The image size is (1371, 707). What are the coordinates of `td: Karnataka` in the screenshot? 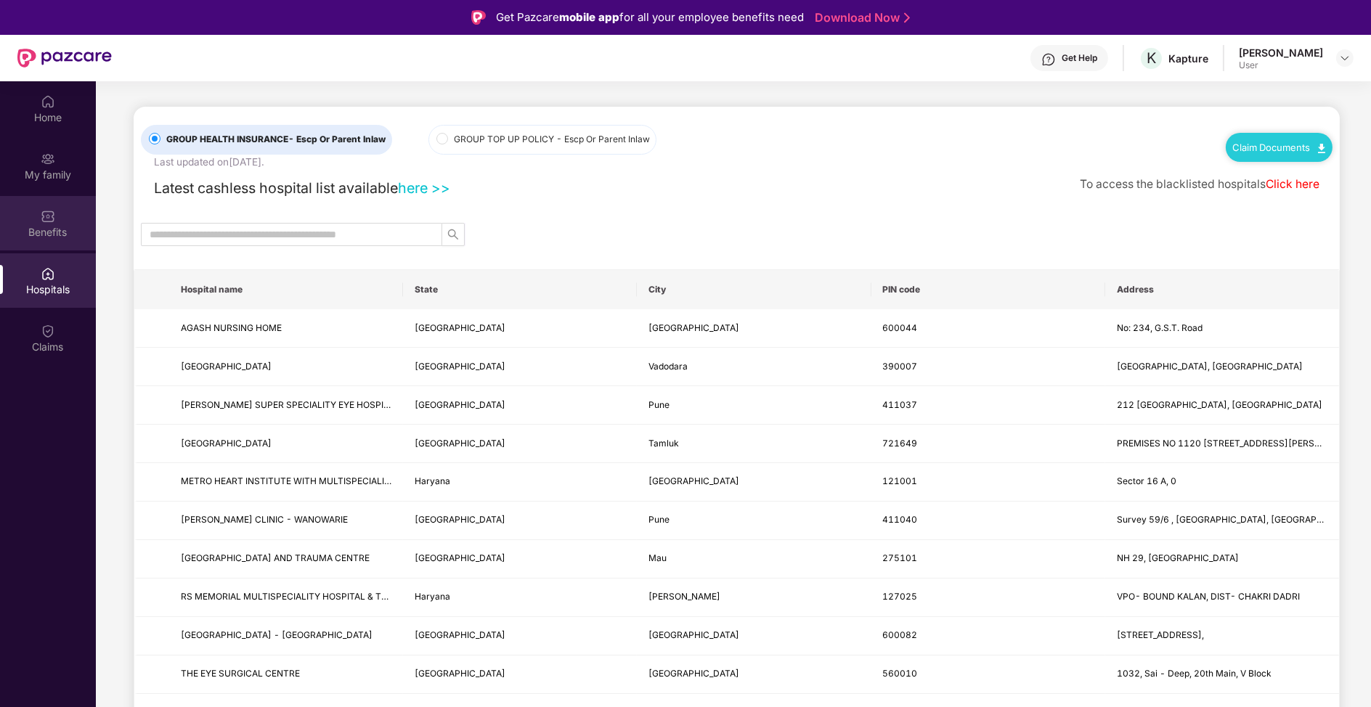 It's located at (520, 674).